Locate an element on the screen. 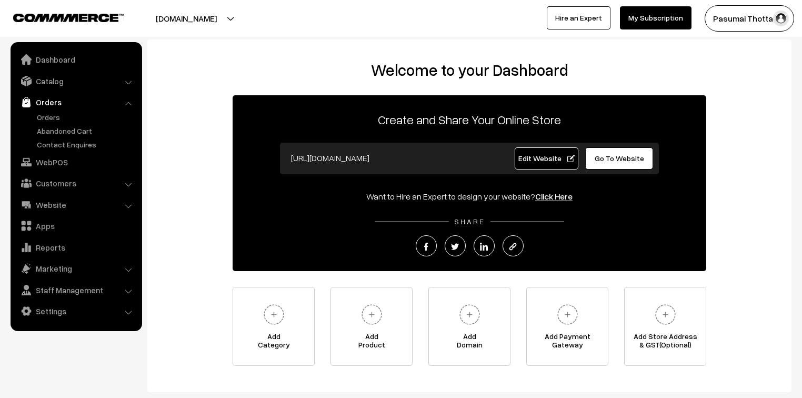 Image resolution: width=802 pixels, height=398 pixels. a: Catalog is located at coordinates (76, 81).